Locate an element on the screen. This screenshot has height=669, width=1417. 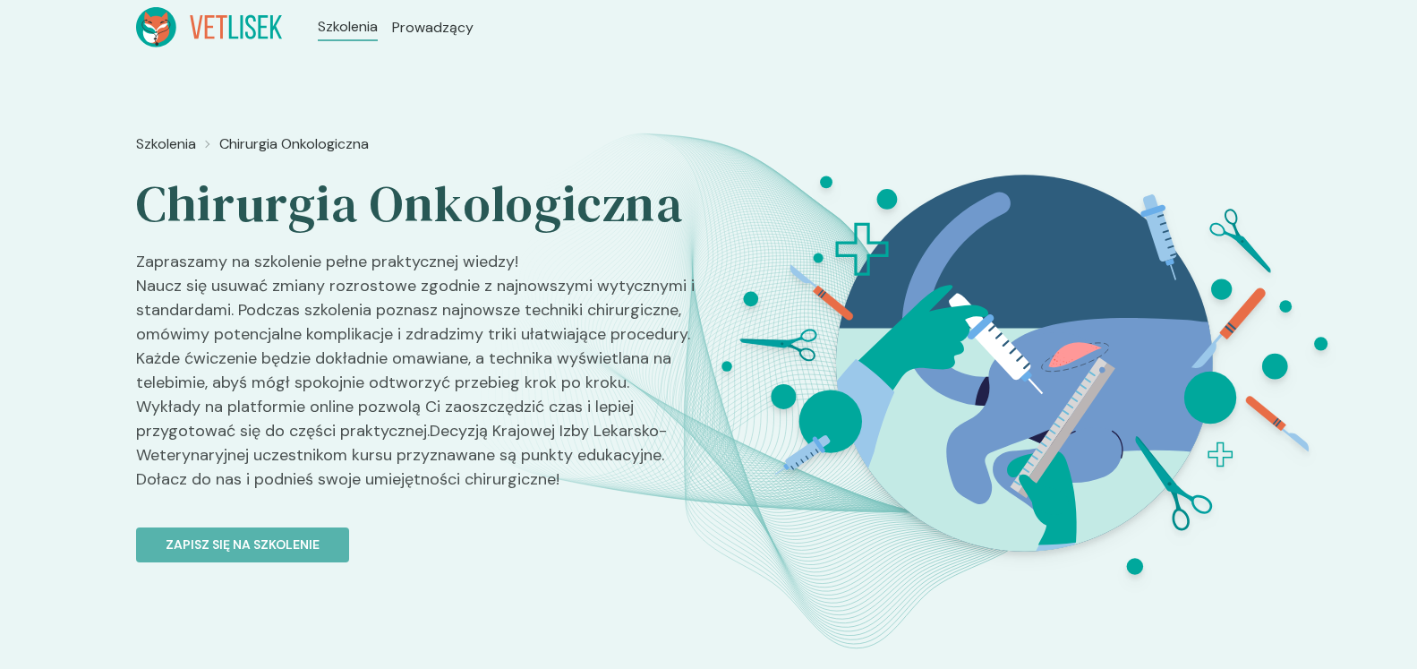
p: Zapraszamy na szkolenie pełne praktycznej wiedzy! Naucz się usuwać zmiany rozrostowe zgodnie z na... is located at coordinates (415, 378).